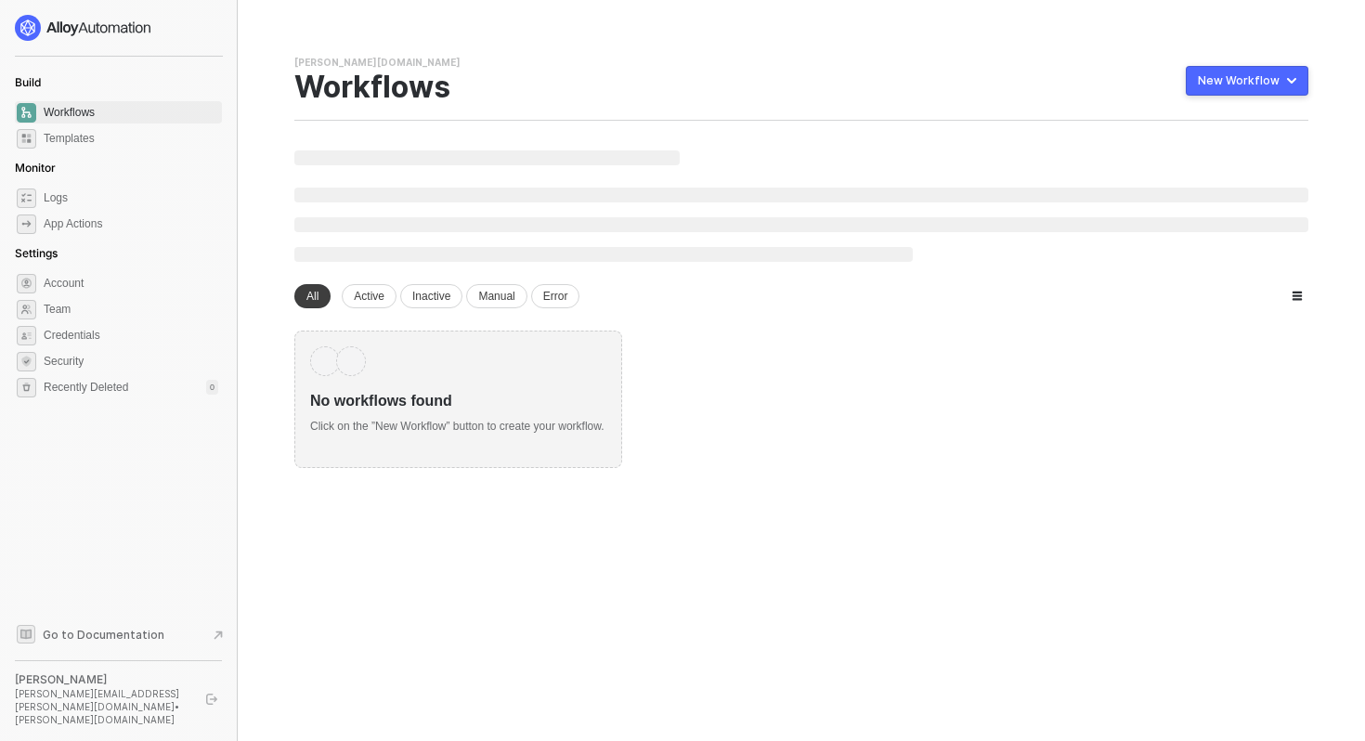 The height and width of the screenshot is (741, 1365). I want to click on span: dashboard, so click(26, 112).